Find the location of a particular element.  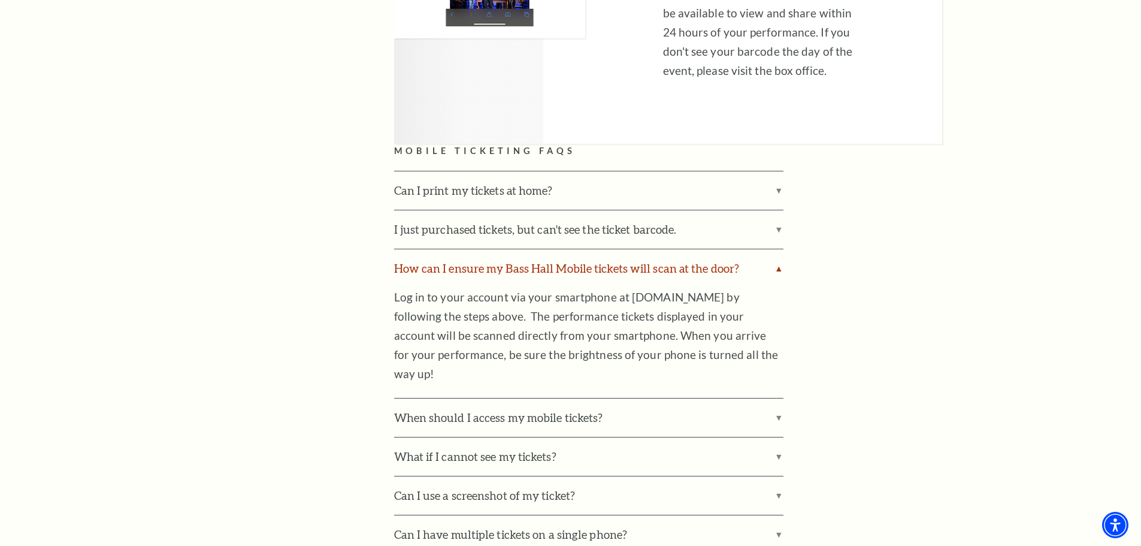

label: I just purchased tickets, but can't see the ticket barcode. is located at coordinates (589, 229).